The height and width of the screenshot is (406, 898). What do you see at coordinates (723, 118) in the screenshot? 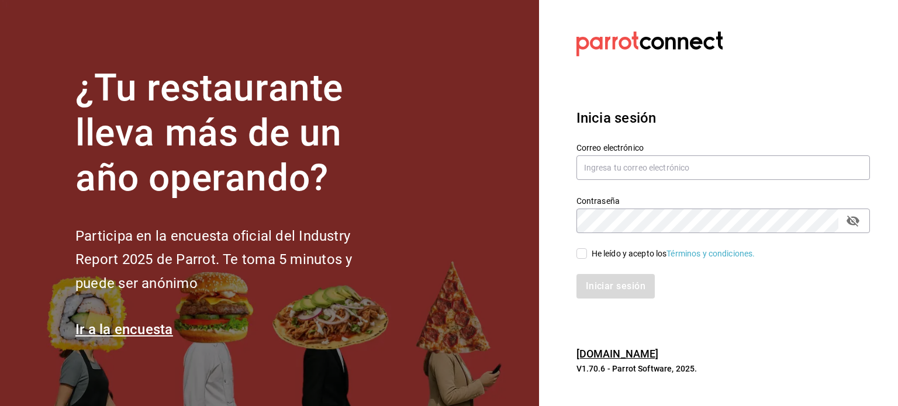
I see `h3: Inicia sesión` at bounding box center [723, 118].